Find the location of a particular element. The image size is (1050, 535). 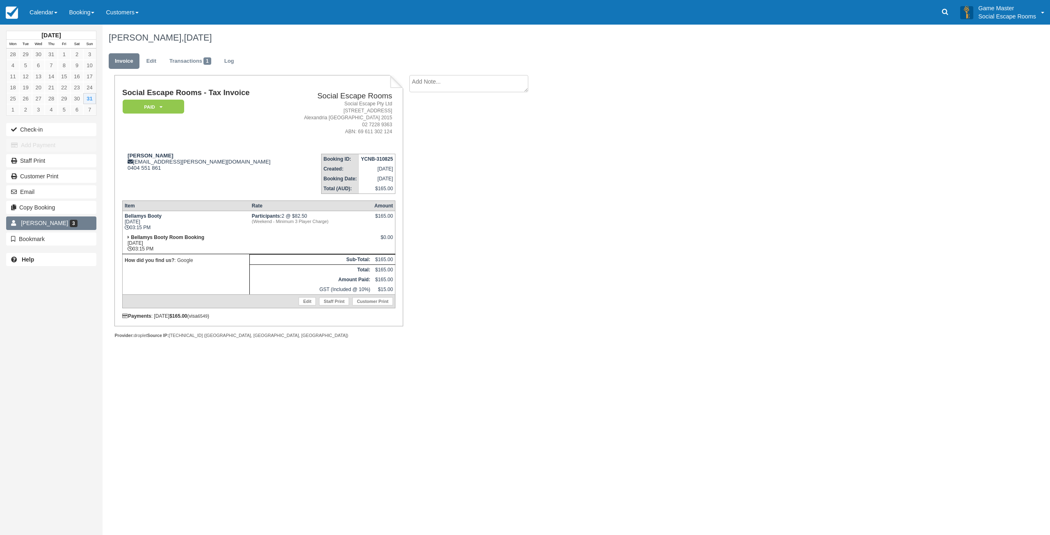

a: 23 is located at coordinates (77, 87).